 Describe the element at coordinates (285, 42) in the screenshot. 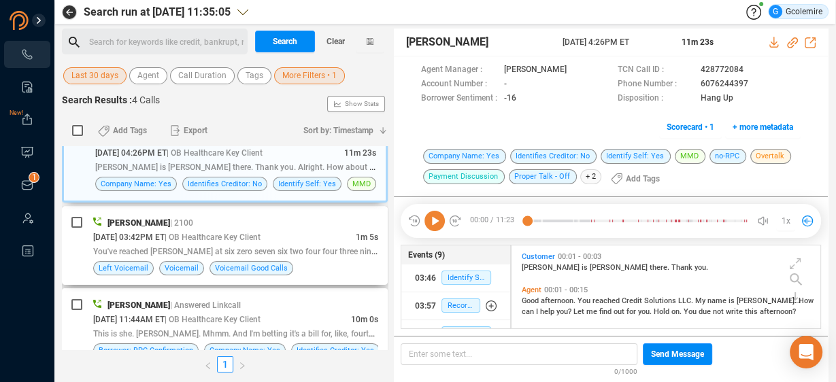

I see `button: Search` at that location.